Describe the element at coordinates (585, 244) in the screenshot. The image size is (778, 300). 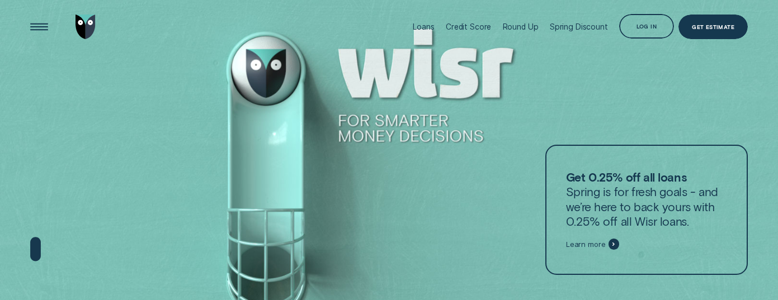
I see `span: Learn more` at that location.